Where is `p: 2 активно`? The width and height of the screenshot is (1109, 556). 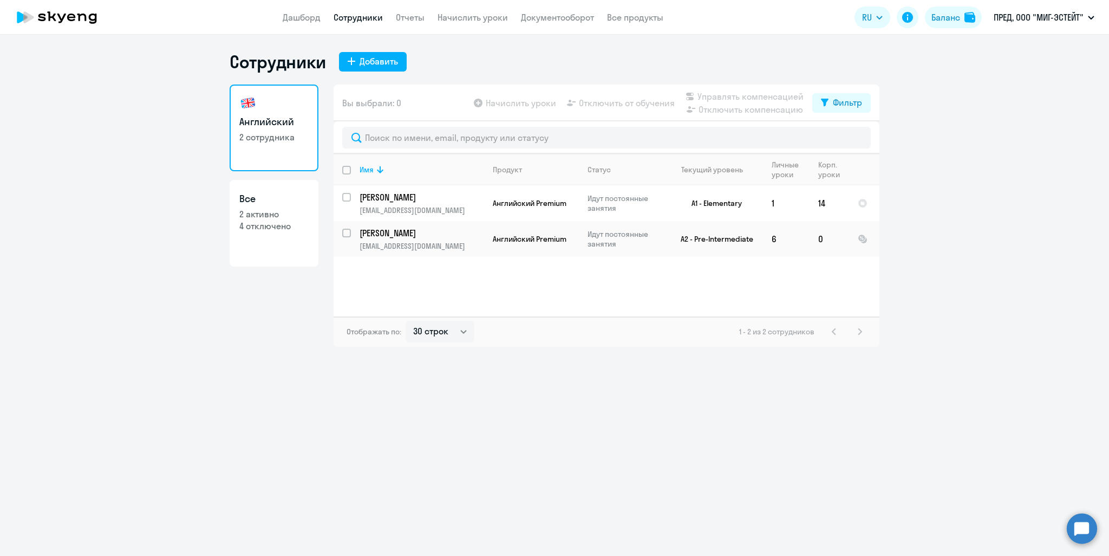 p: 2 активно is located at coordinates (274, 214).